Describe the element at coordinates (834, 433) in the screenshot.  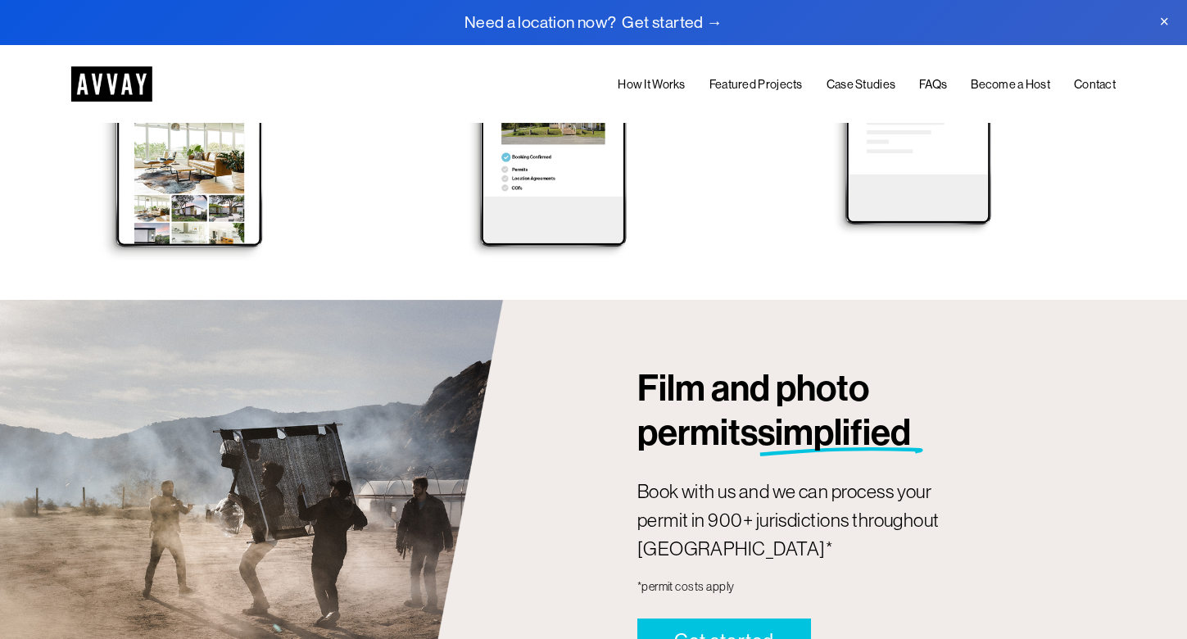
I see `span: simplified` at that location.